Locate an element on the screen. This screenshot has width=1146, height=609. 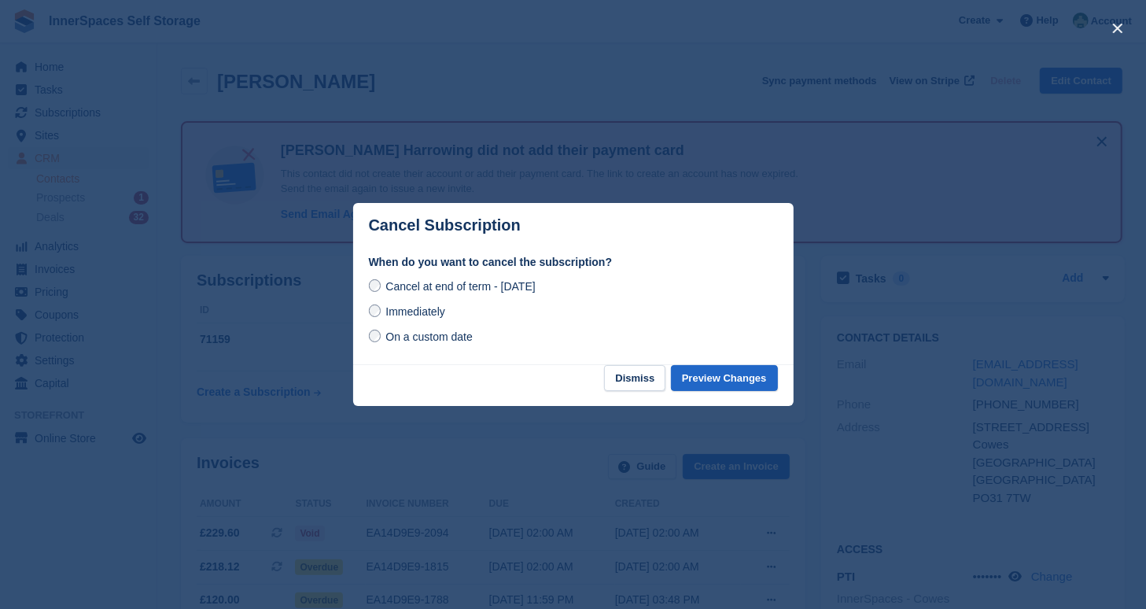
label: When do you want to cancel the subscription? is located at coordinates (573, 262).